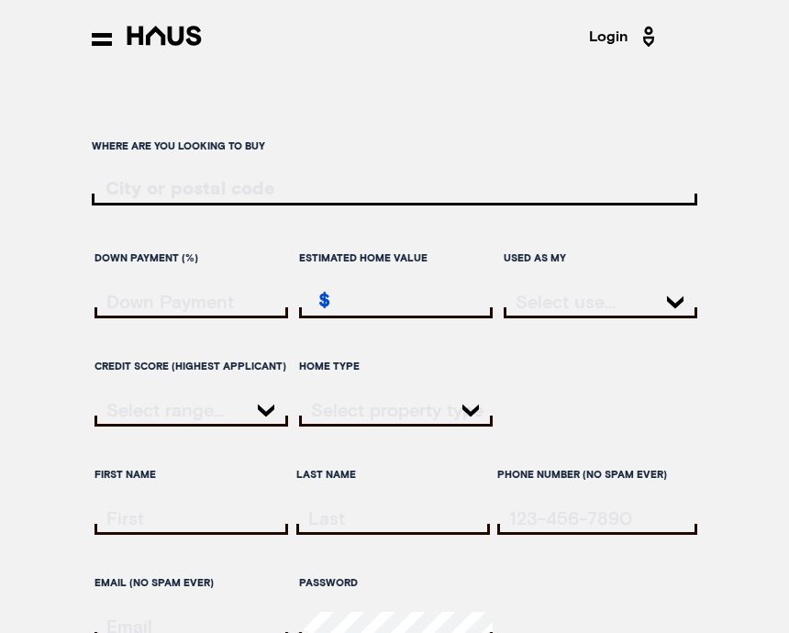 Image resolution: width=789 pixels, height=633 pixels. I want to click on label: Estimated home value, so click(395, 258).